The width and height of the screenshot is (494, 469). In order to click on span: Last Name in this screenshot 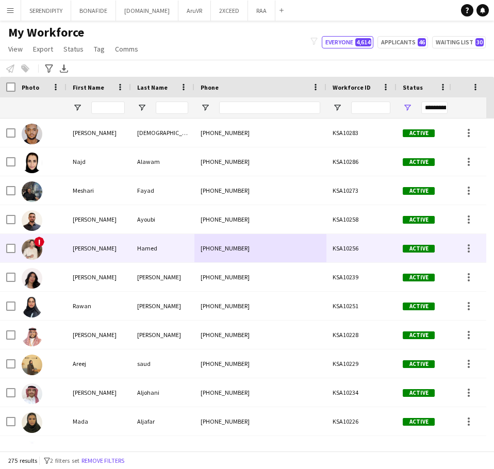, I will do `click(152, 87)`.